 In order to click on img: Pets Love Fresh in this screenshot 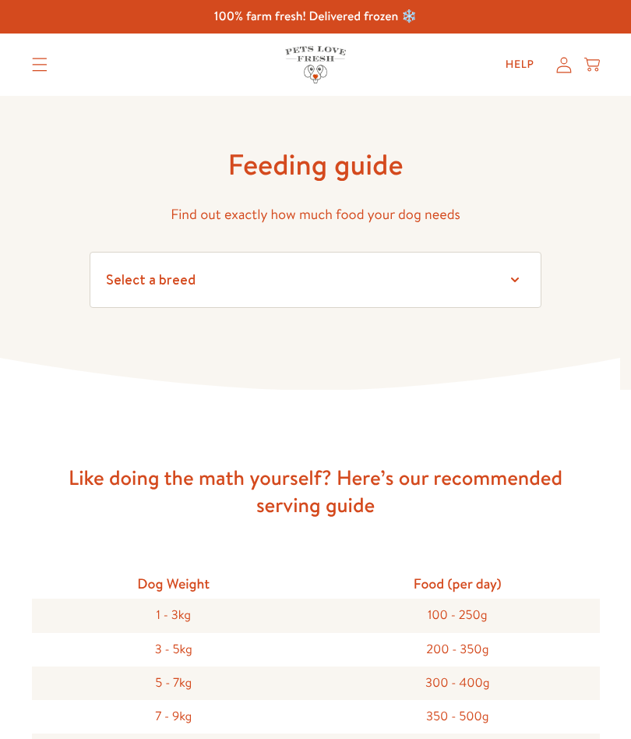, I will do `click(316, 64)`.